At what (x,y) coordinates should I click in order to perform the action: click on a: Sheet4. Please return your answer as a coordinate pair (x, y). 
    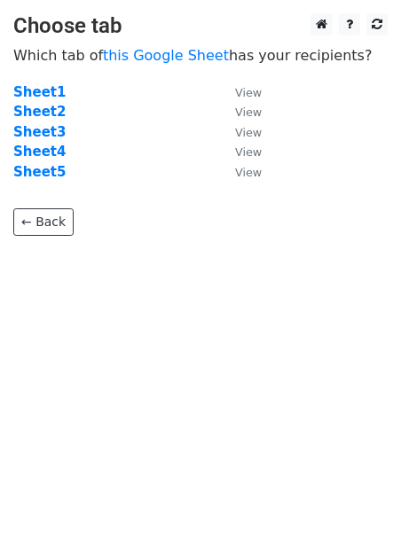
    Looking at the image, I should click on (39, 152).